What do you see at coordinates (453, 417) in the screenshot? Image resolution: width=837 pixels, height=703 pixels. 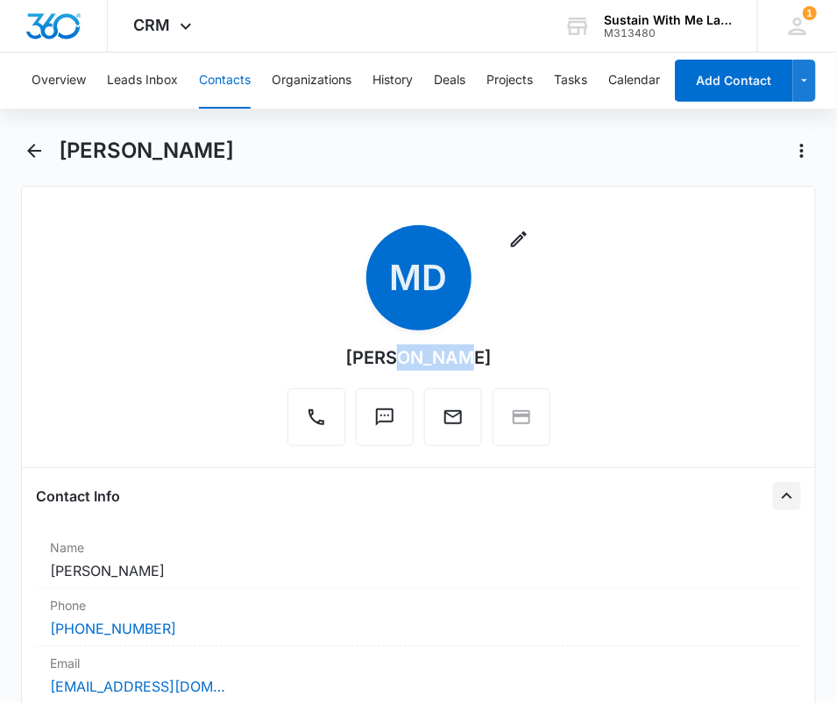 I see `button: Email` at bounding box center [453, 417].